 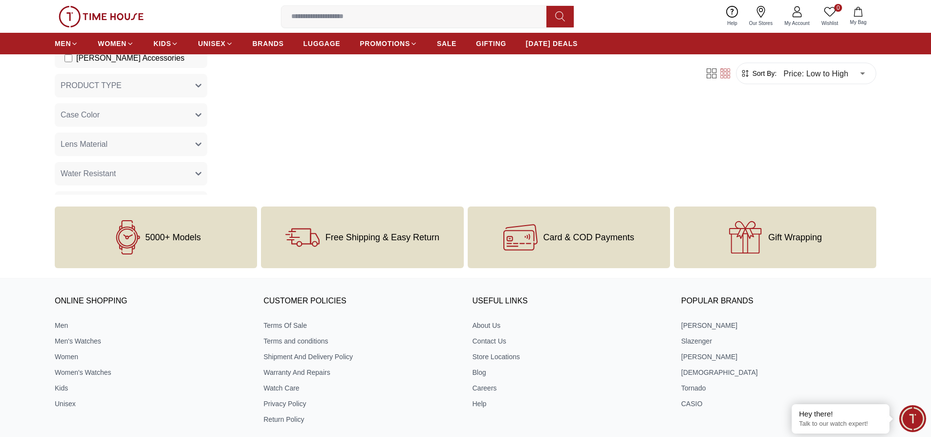 What do you see at coordinates (268, 44) in the screenshot?
I see `a: BRANDS` at bounding box center [268, 44].